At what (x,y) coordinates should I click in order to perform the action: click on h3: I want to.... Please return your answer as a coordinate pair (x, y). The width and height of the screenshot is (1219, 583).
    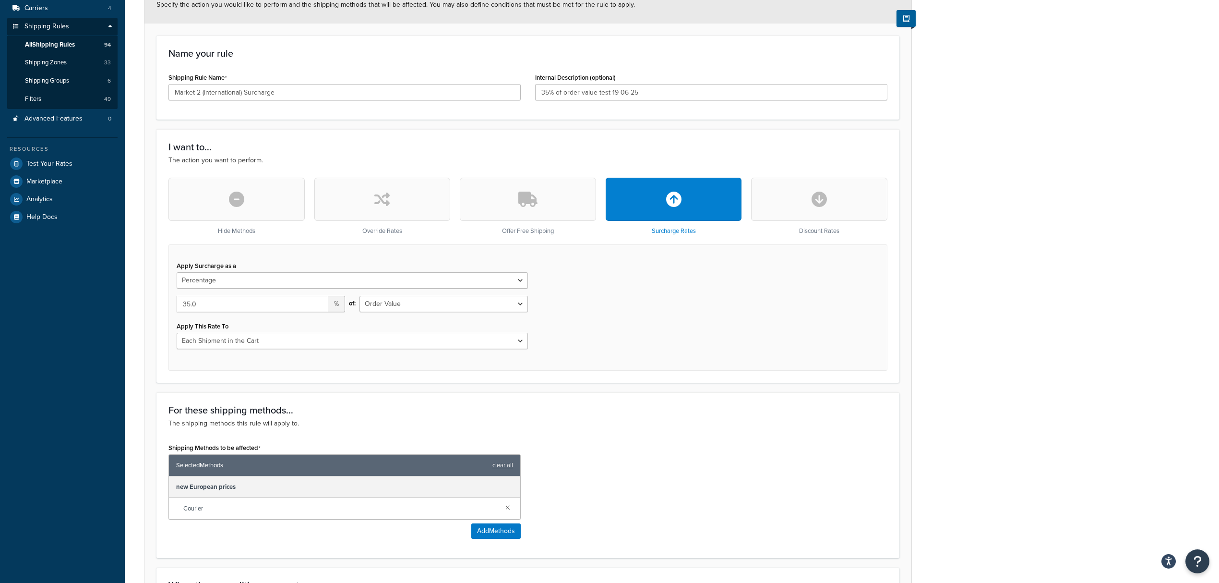
    Looking at the image, I should click on (528, 147).